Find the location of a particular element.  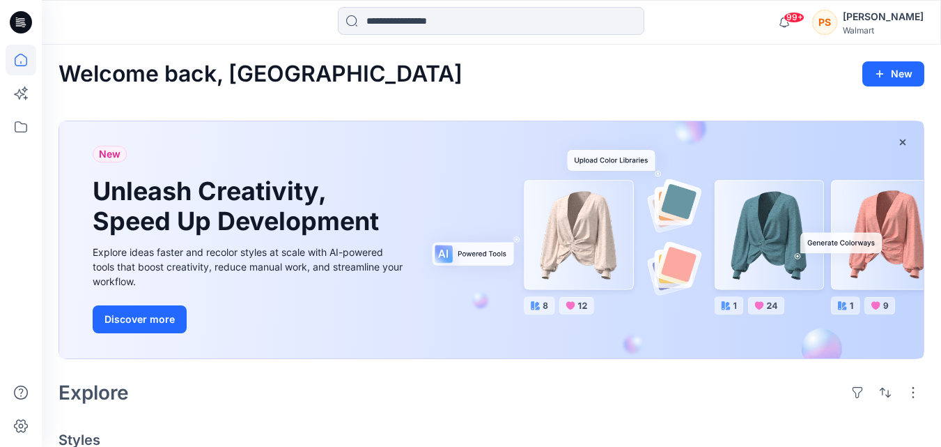

h2: Explore is located at coordinates (93, 392).